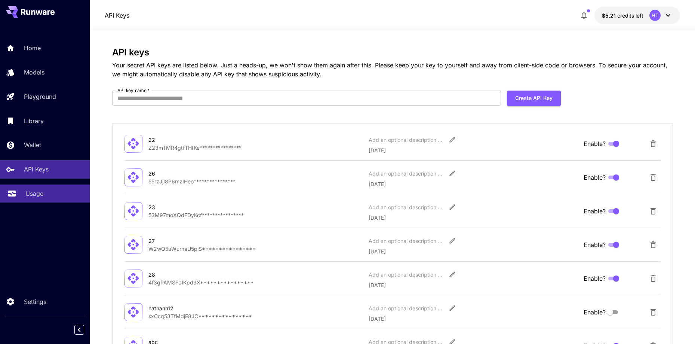 This screenshot has height=344, width=695. I want to click on span: credits left, so click(630, 15).